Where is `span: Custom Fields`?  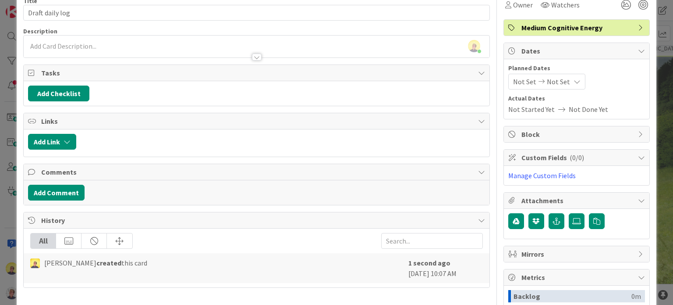 span: Custom Fields is located at coordinates (578, 157).